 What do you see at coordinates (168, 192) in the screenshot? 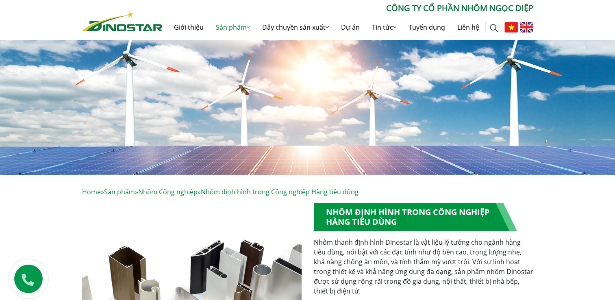
I see `a: Nhôm Công nghiệp` at bounding box center [168, 192].